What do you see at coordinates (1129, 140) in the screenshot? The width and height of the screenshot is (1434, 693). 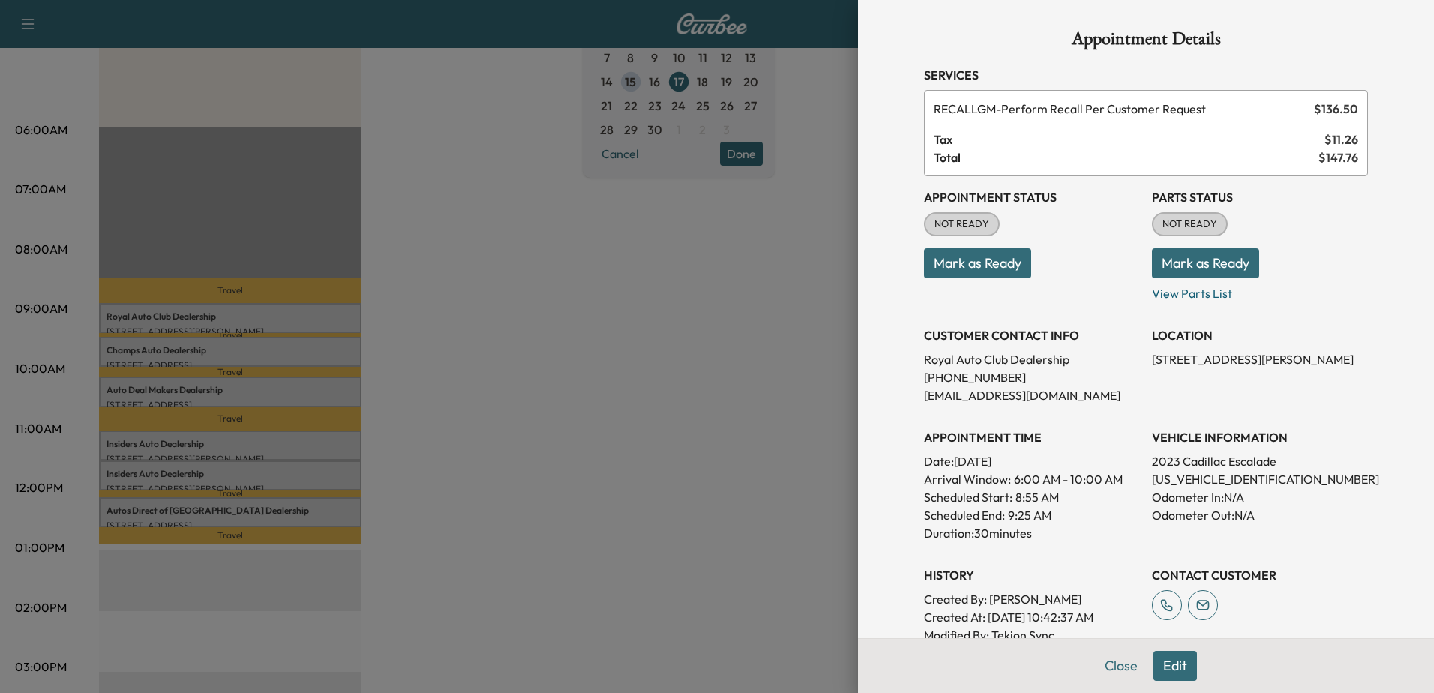 I see `span: Tax` at bounding box center [1129, 140].